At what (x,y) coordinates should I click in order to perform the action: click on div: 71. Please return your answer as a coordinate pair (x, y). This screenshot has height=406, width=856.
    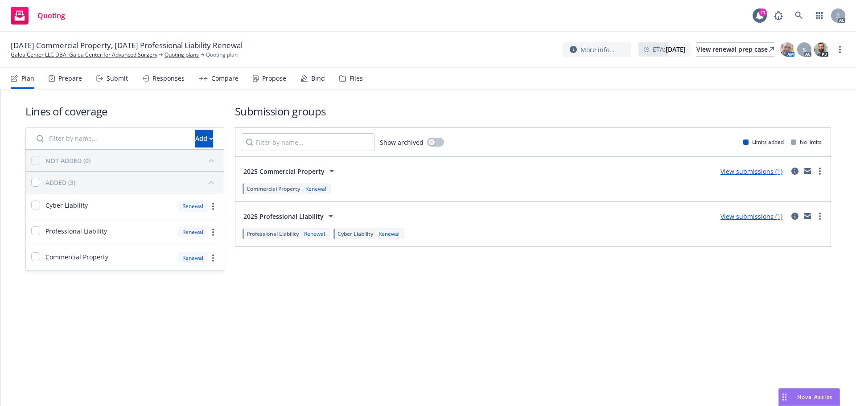
    Looking at the image, I should click on (763, 12).